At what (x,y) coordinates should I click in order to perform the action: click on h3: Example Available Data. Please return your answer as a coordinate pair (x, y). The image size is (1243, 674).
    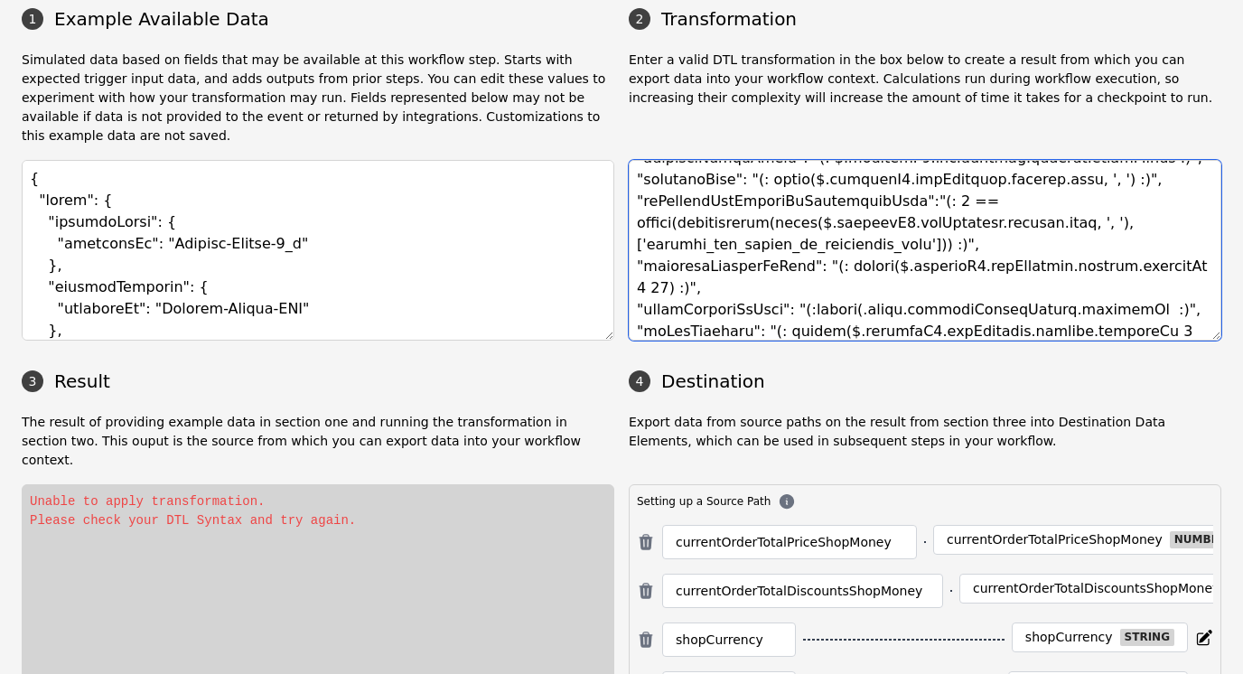
    Looking at the image, I should click on (318, 19).